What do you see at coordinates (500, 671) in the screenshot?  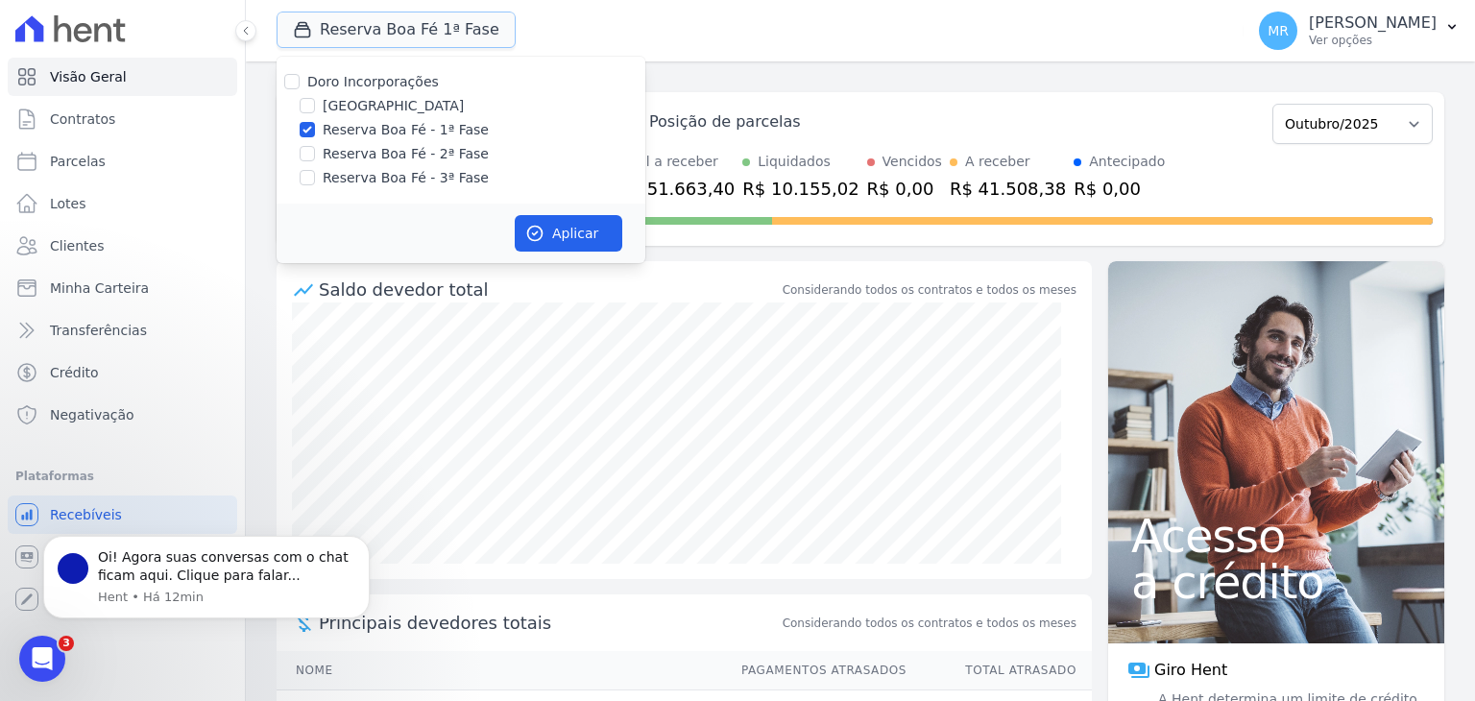 I see `th: Nome` at bounding box center [500, 671].